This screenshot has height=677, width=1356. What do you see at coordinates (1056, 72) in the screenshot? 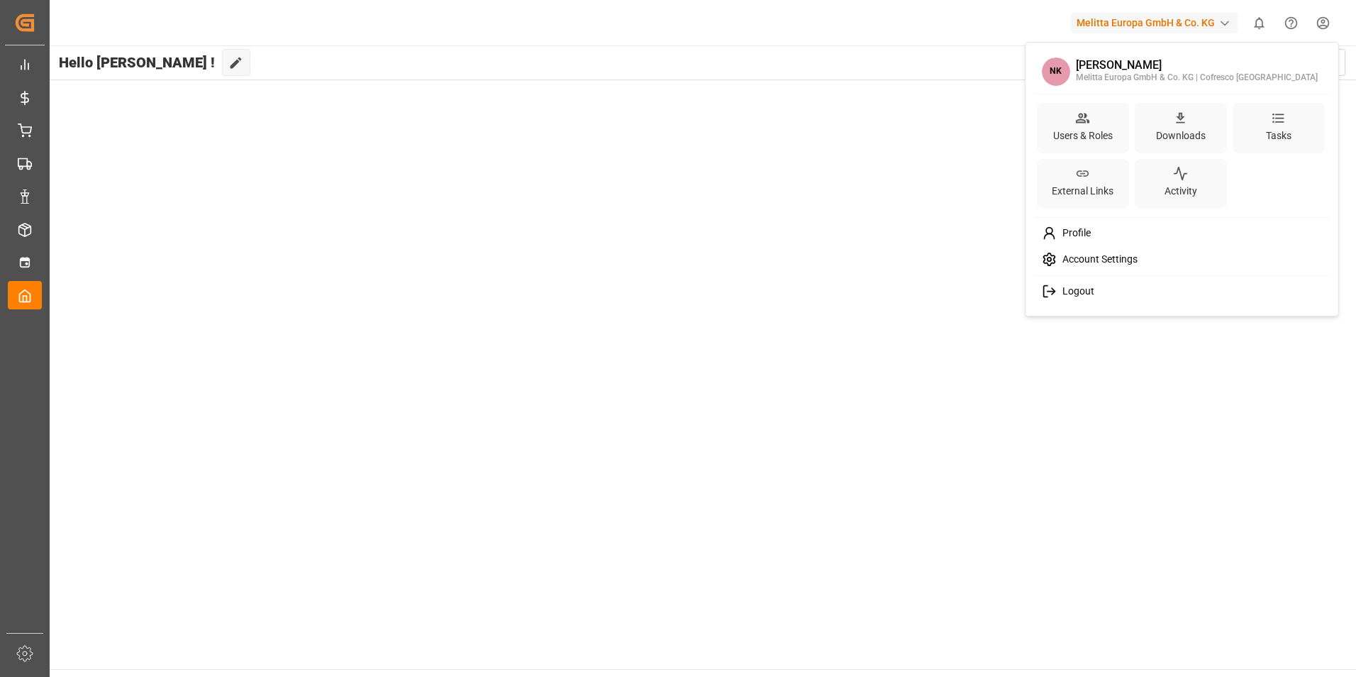
I see `span: NK` at bounding box center [1056, 72].